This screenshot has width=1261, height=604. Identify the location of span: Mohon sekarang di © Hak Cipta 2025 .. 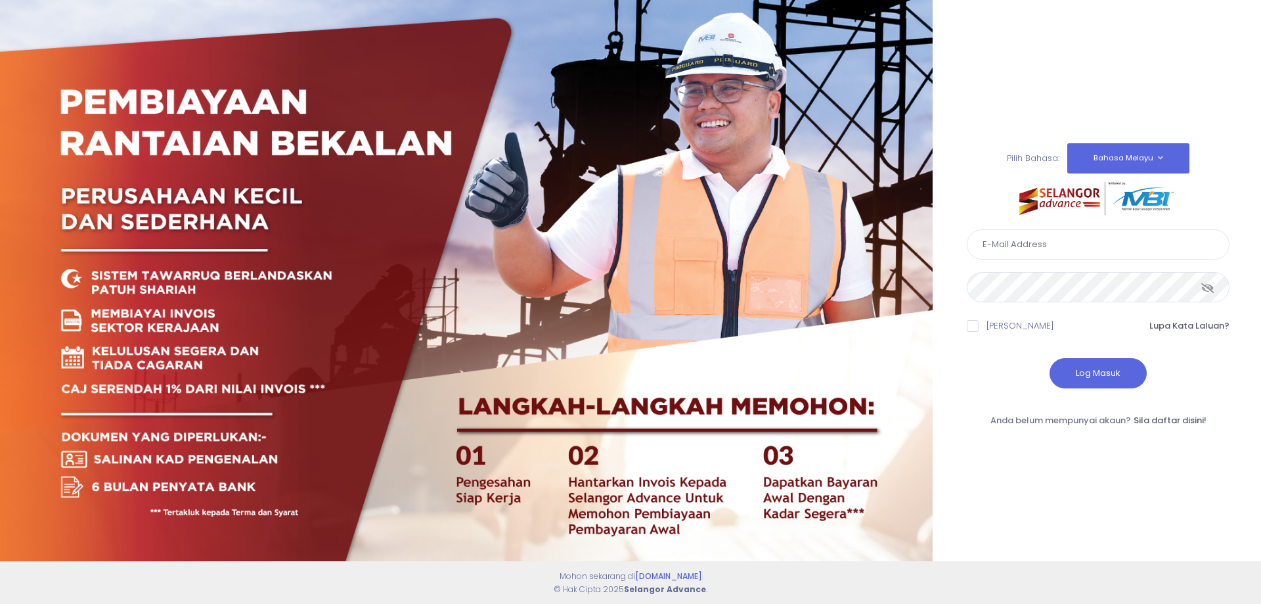
(631, 582).